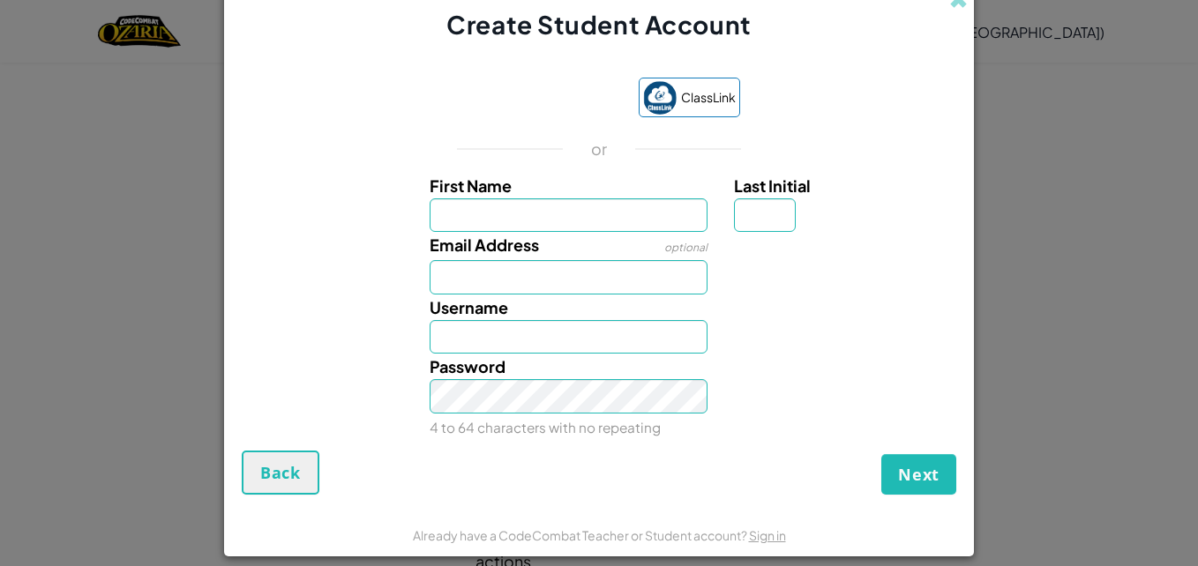 The height and width of the screenshot is (566, 1198). Describe the element at coordinates (468, 307) in the screenshot. I see `span: Username` at that location.